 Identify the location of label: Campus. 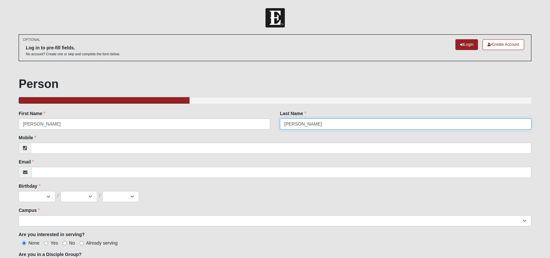
(29, 211).